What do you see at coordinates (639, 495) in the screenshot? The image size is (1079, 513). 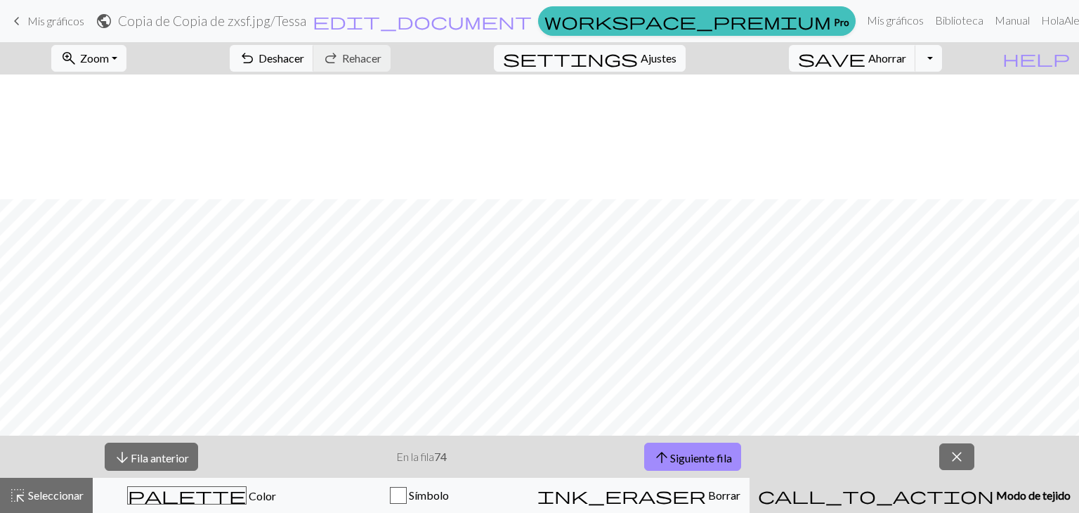 I see `button: Borrar` at bounding box center [639, 495].